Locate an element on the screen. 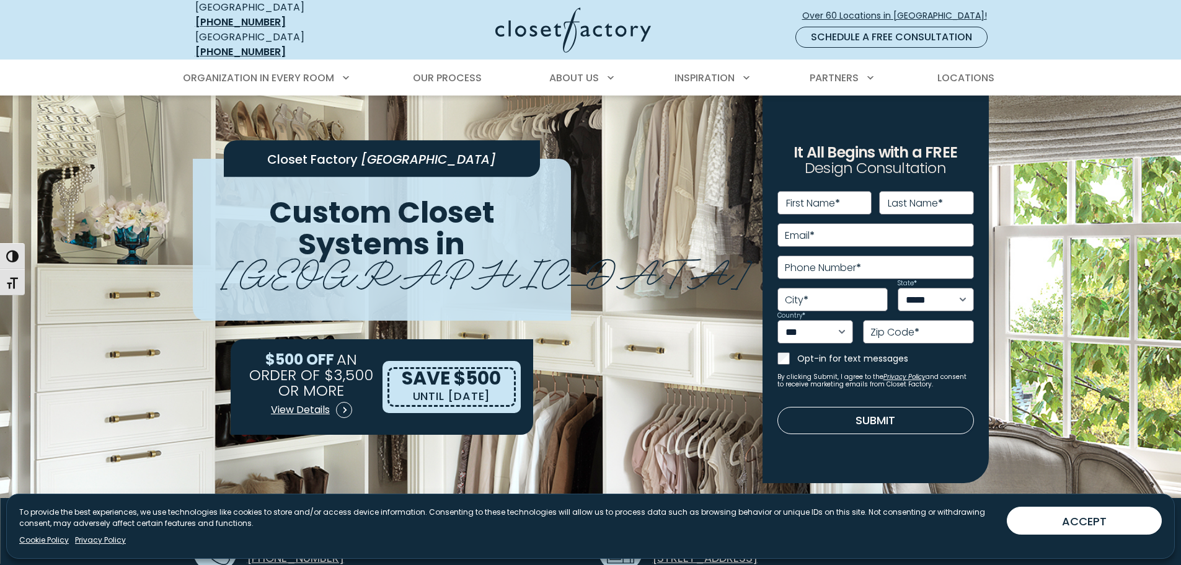 Image resolution: width=1181 pixels, height=565 pixels. a: View Details is located at coordinates (311, 410).